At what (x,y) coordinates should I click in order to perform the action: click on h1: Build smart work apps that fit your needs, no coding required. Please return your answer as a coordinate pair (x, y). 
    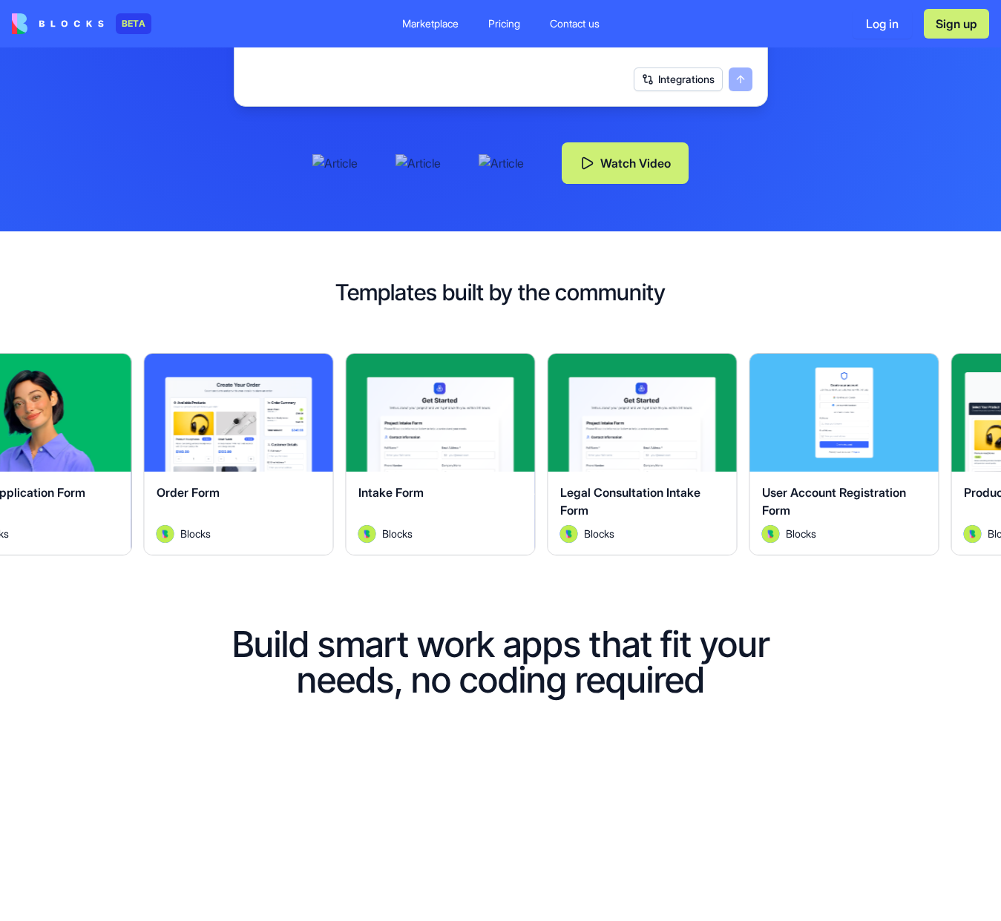
    Looking at the image, I should click on (501, 662).